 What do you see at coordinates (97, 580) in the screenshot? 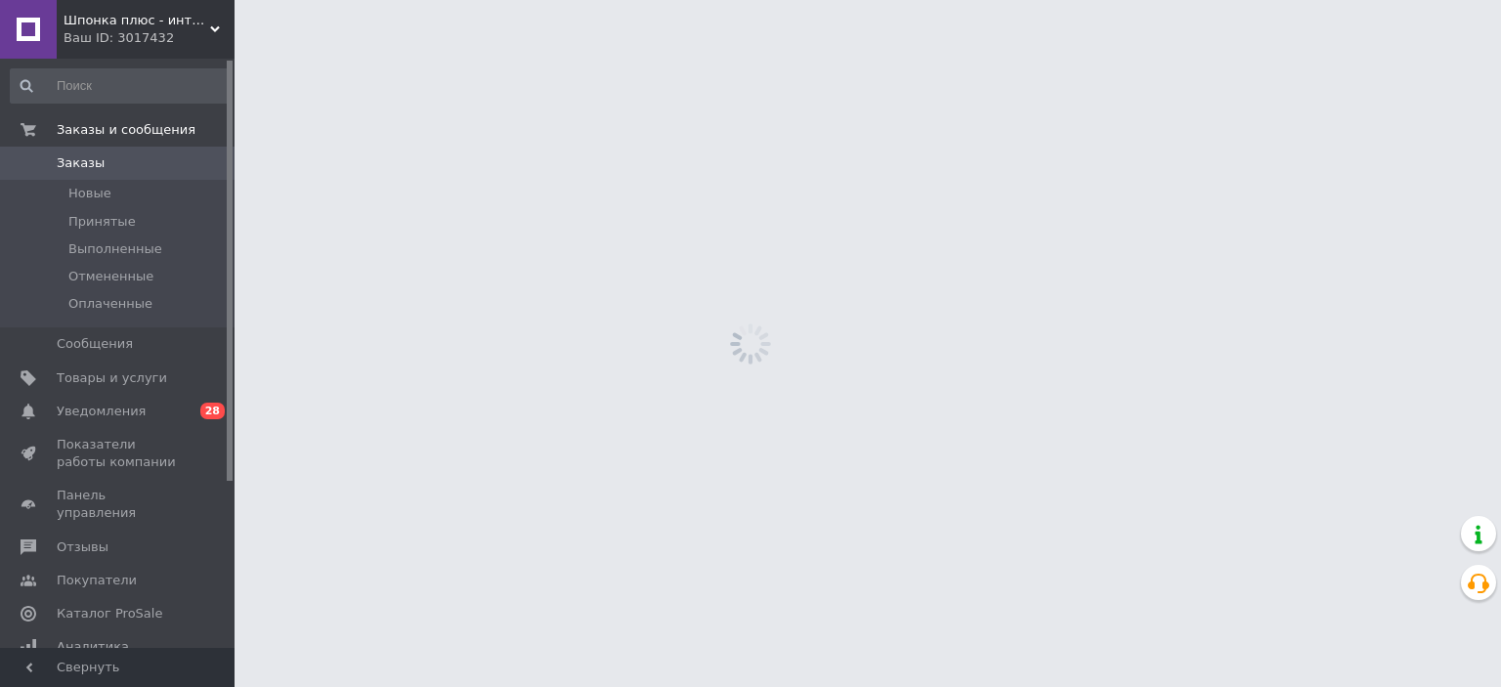
I see `span: Покупатели` at bounding box center [97, 580].